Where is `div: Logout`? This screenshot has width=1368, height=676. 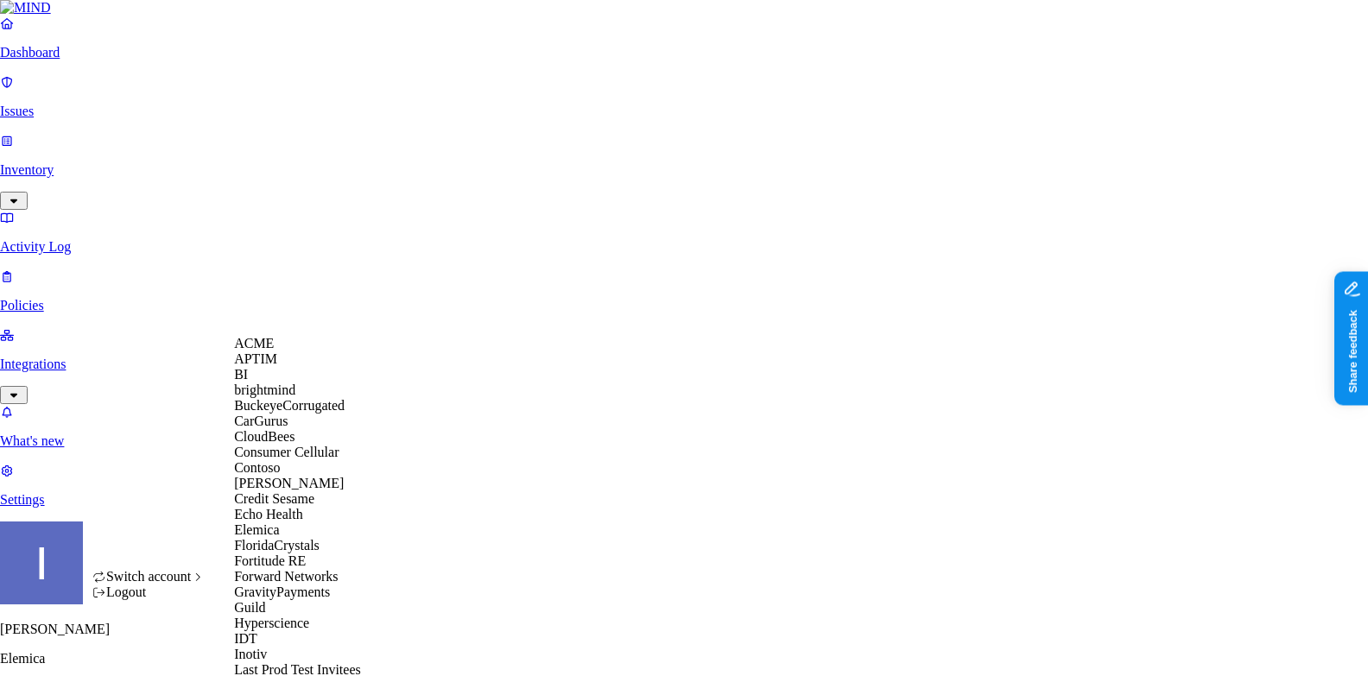
div: Logout is located at coordinates (149, 593).